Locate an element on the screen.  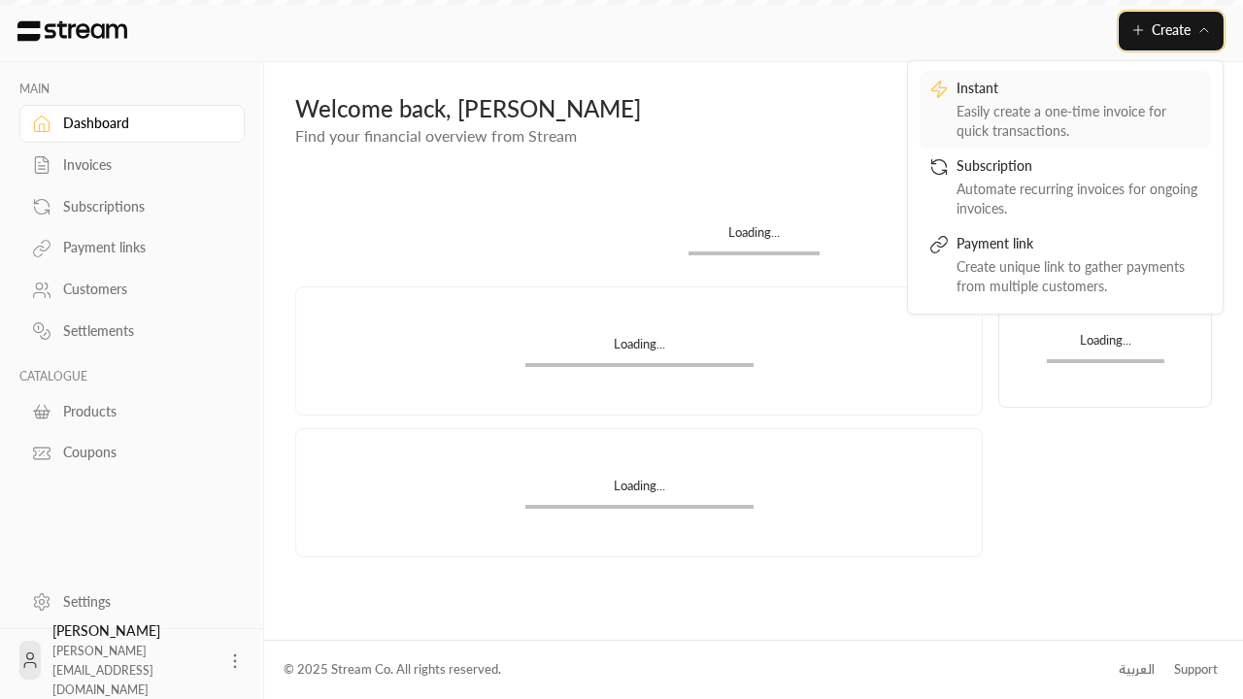
div: العربية is located at coordinates (1137, 670).